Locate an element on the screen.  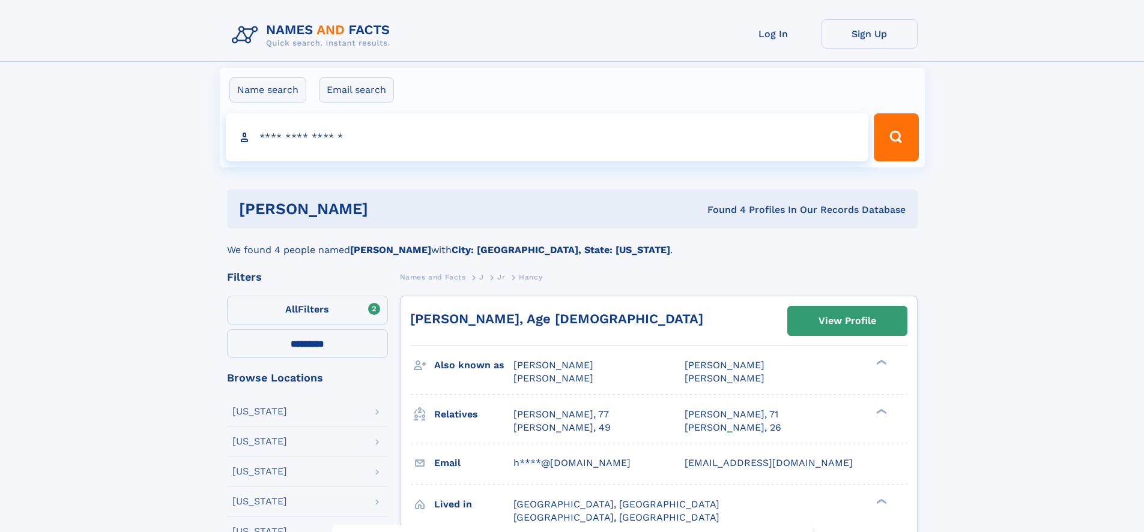
label: Filters is located at coordinates (307, 310).